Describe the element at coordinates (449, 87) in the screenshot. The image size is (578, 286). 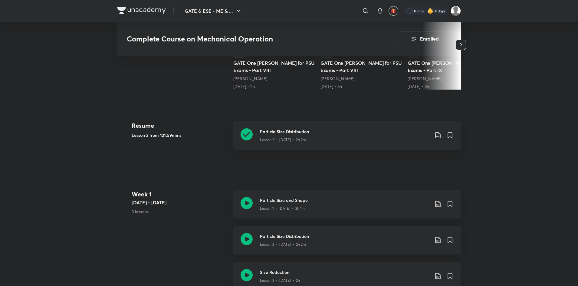
I see `div: 19th Apr • 3h` at that location.